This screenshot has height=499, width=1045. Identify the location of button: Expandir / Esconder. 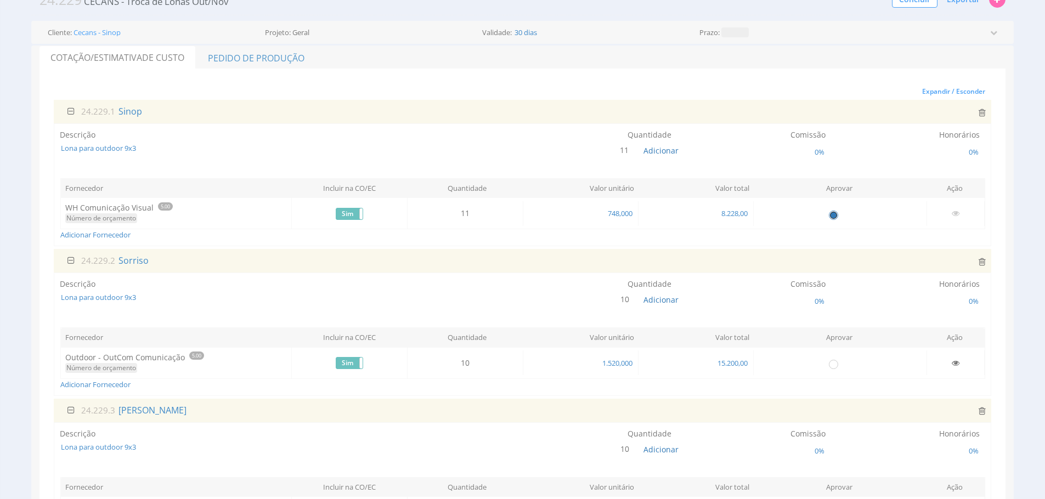
(953, 92).